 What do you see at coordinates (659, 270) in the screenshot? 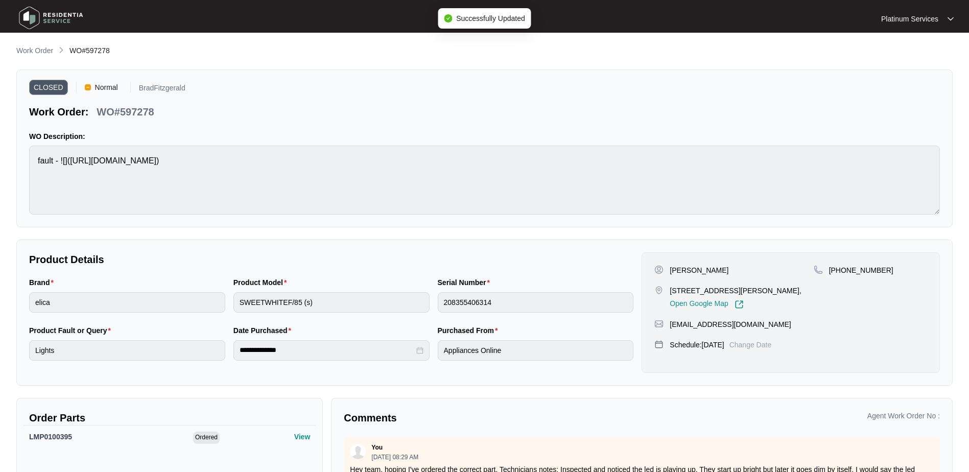
I see `img: user-pin` at bounding box center [659, 270].